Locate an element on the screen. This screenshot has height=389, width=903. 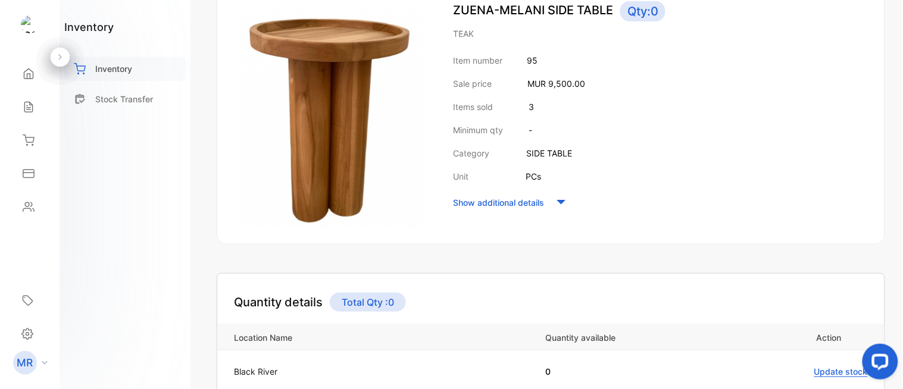
p: ZUENA-MELANI SIDE TABLE is located at coordinates (660, 11).